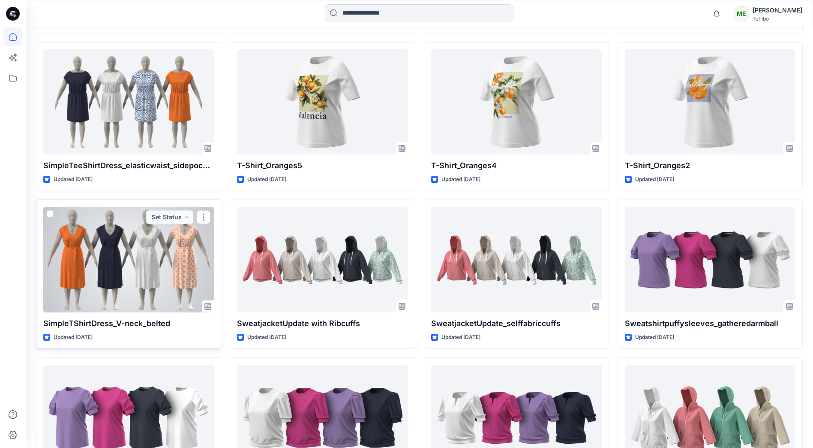  Describe the element at coordinates (129, 165) in the screenshot. I see `p: SimpleTeeShirtDress_elasticwaist_sidepockets` at that location.